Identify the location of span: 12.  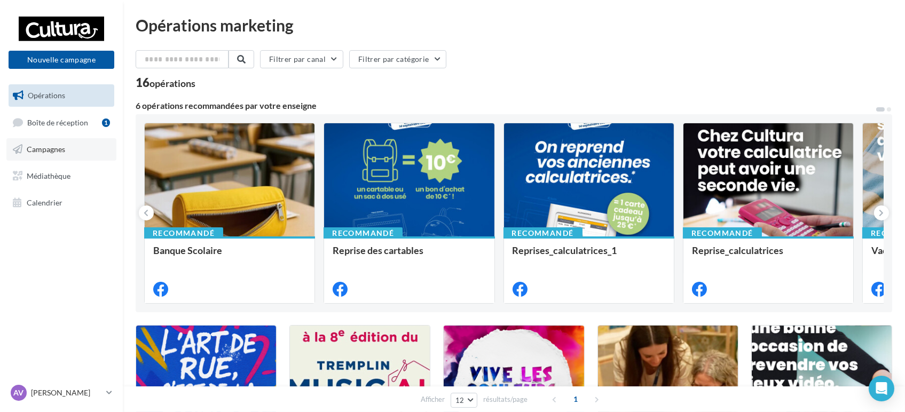
(460, 400).